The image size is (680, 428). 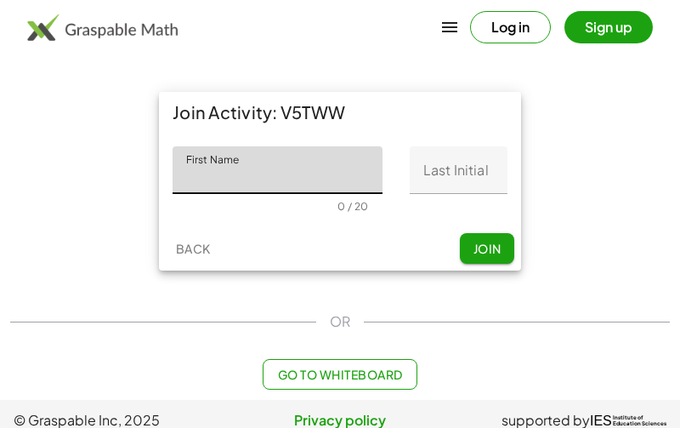 What do you see at coordinates (609, 27) in the screenshot?
I see `button: Sign up` at bounding box center [609, 27].